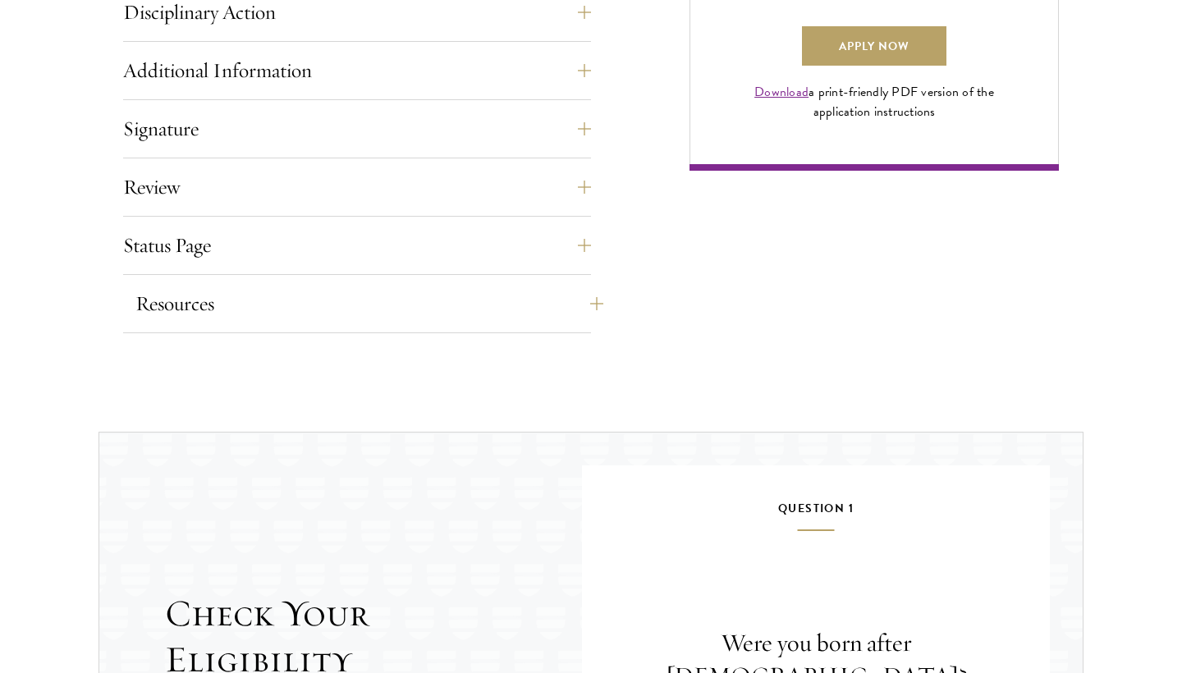 Image resolution: width=1182 pixels, height=673 pixels. Describe the element at coordinates (357, 71) in the screenshot. I see `button: Additional Information` at that location.